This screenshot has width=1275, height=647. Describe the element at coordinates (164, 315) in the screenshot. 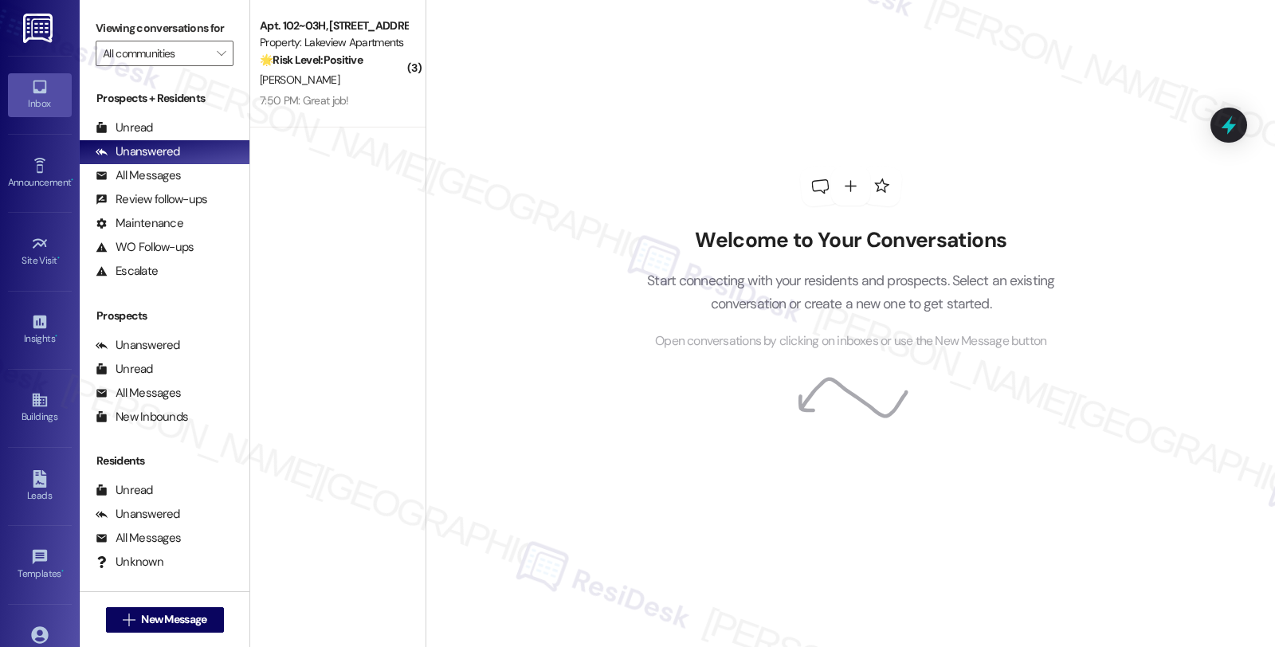

I see `div: Prospects` at that location.